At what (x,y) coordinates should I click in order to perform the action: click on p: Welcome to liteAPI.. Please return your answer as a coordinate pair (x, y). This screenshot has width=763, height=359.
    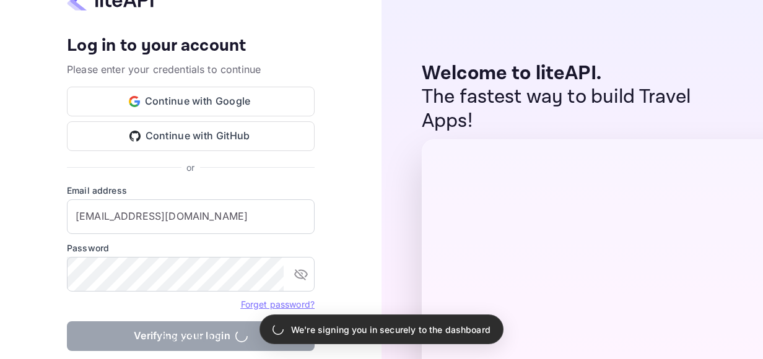
    Looking at the image, I should click on (580, 74).